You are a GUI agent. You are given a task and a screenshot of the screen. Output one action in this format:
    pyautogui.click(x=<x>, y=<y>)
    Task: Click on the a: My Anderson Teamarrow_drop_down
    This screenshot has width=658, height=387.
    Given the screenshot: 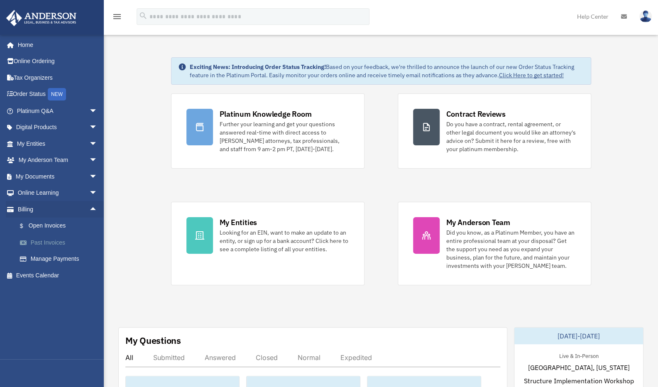 What is the action you would take?
    pyautogui.click(x=58, y=160)
    